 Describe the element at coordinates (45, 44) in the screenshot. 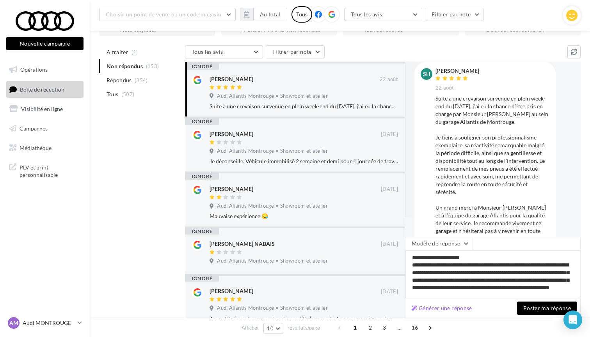

I see `button: Nouvelle campagne` at that location.